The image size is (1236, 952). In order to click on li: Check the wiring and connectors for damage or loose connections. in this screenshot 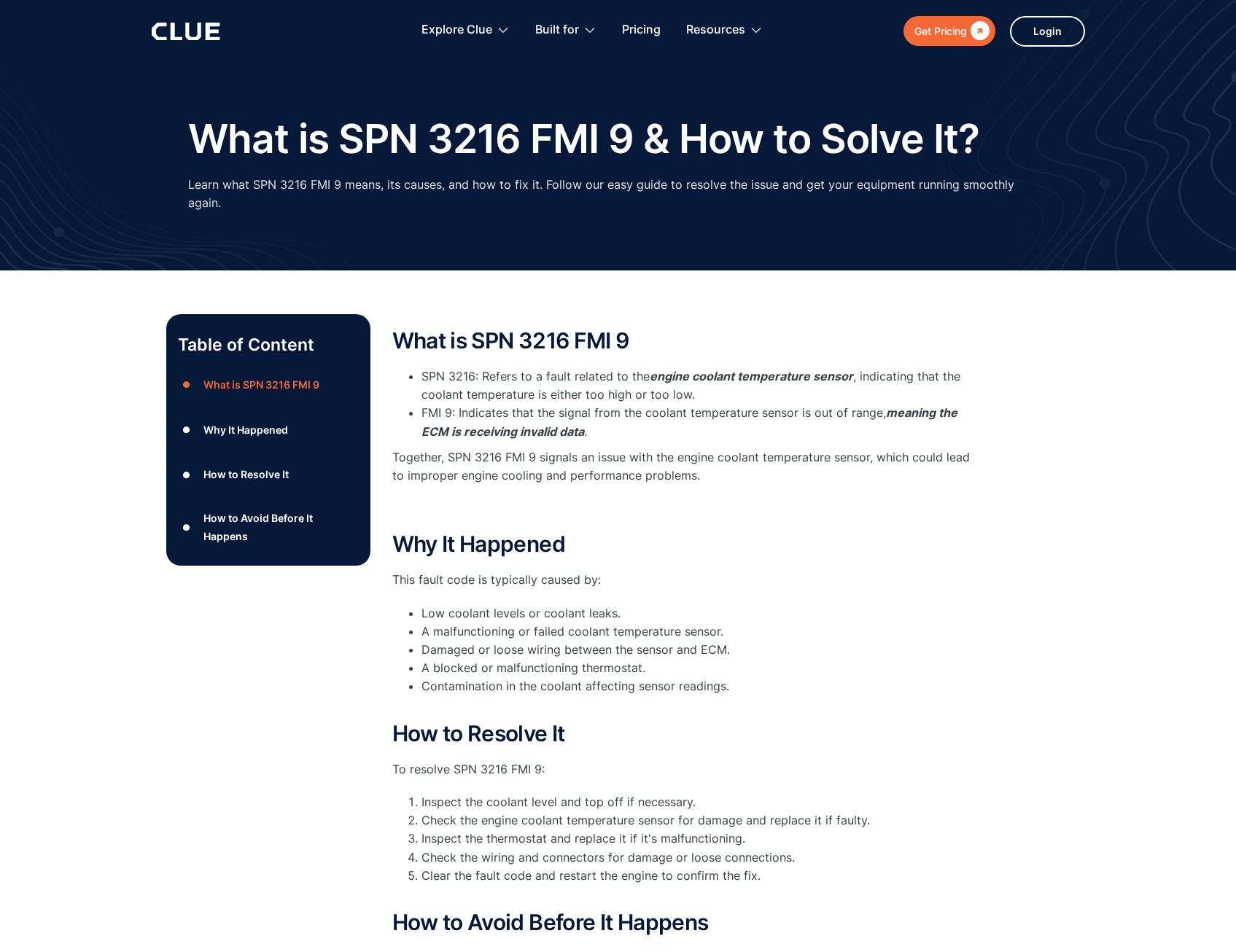, I will do `click(699, 858)`.